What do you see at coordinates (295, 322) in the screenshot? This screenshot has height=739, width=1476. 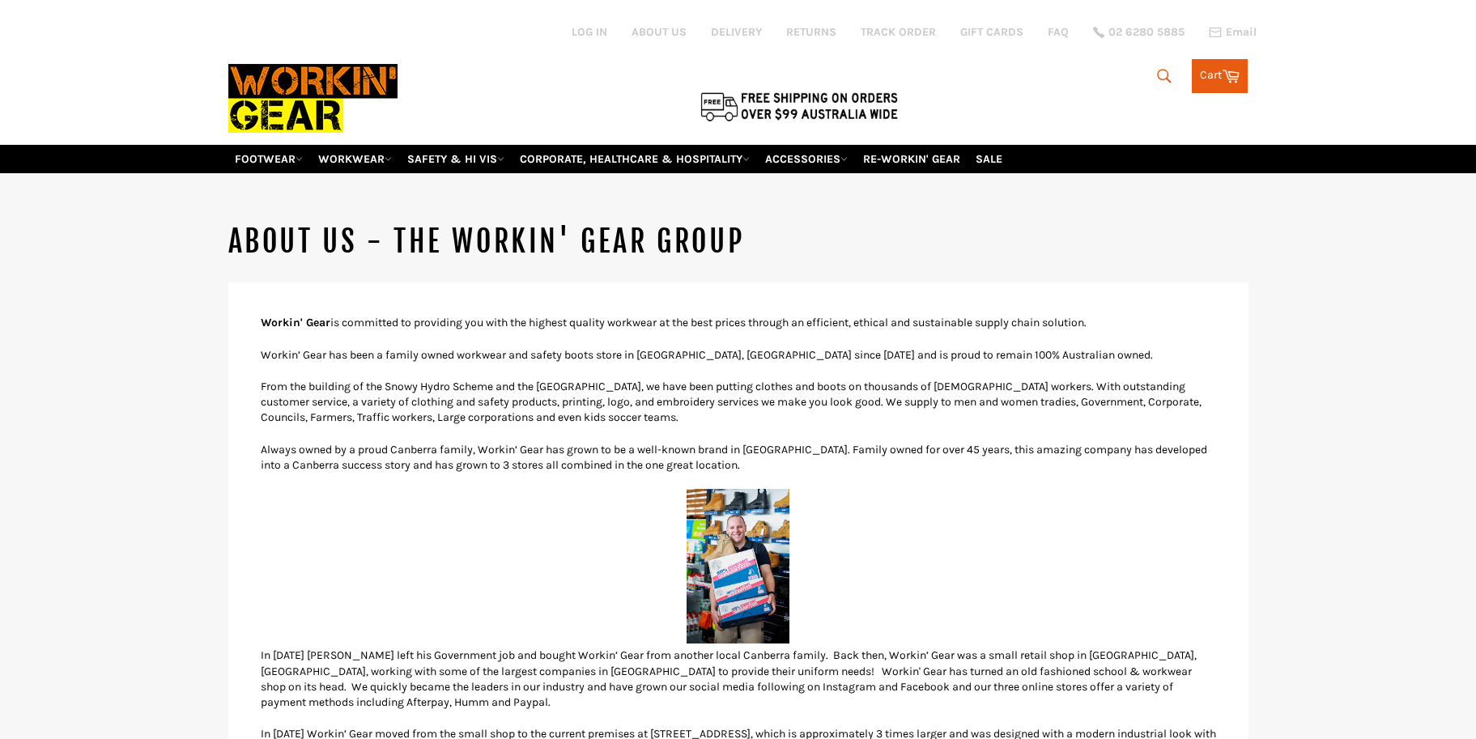 I see `strong: Workin' Gear` at bounding box center [295, 322].